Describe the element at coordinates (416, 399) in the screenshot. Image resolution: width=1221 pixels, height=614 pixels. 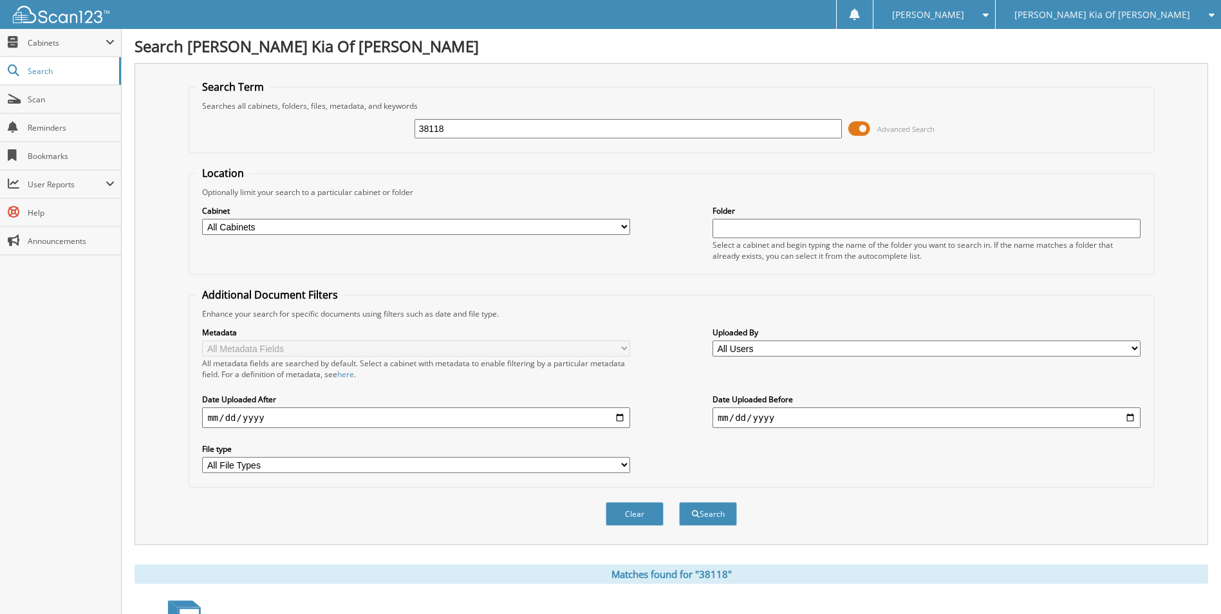
I see `label: Date Uploaded After` at that location.